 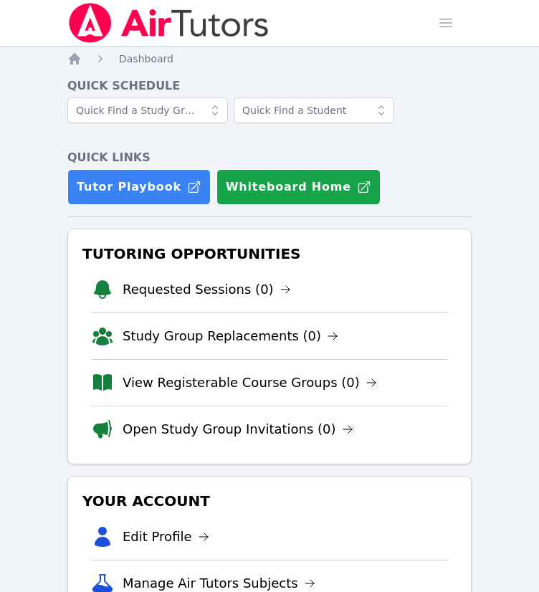 I want to click on h4: Quick Links, so click(x=269, y=158).